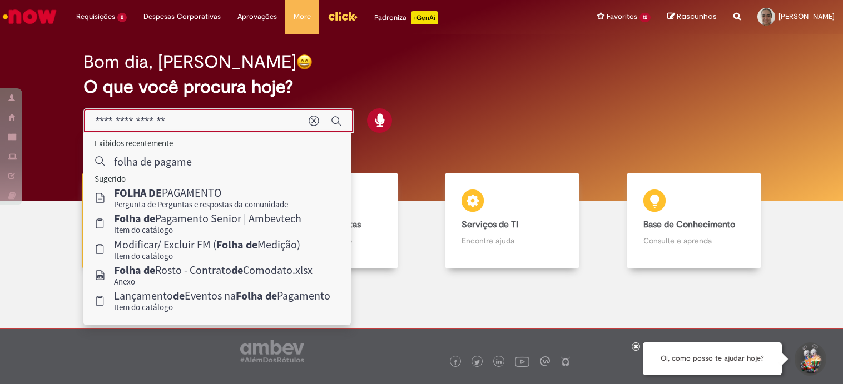 The height and width of the screenshot is (384, 843). Describe the element at coordinates (565, 361) in the screenshot. I see `img: logo_footer_naosei.png` at that location.